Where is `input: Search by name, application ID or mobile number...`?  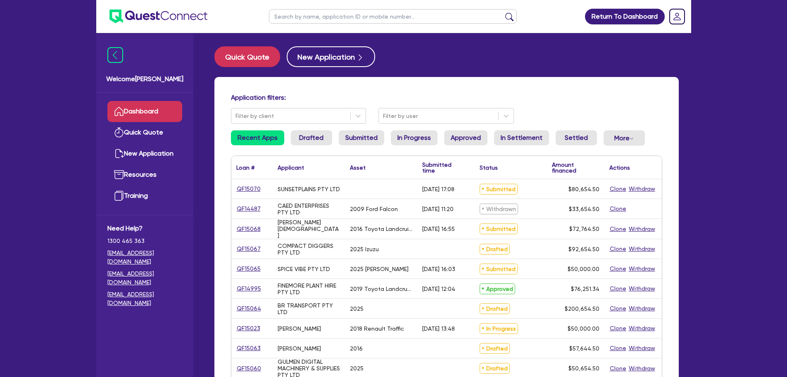 input: Search by name, application ID or mobile number... is located at coordinates (393, 16).